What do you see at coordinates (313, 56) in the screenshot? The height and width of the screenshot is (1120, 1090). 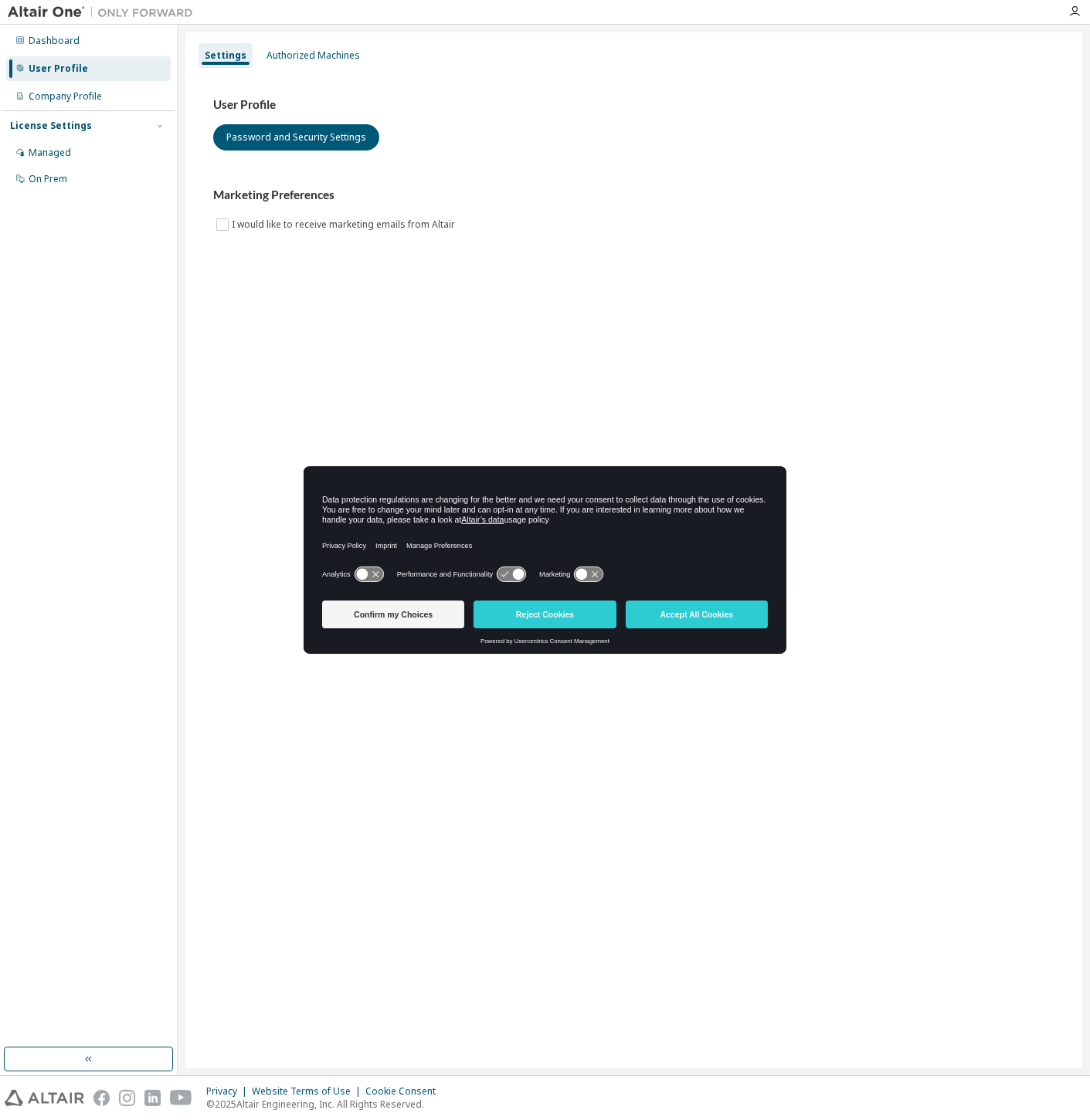 I see `div: Authorized Machines` at bounding box center [313, 56].